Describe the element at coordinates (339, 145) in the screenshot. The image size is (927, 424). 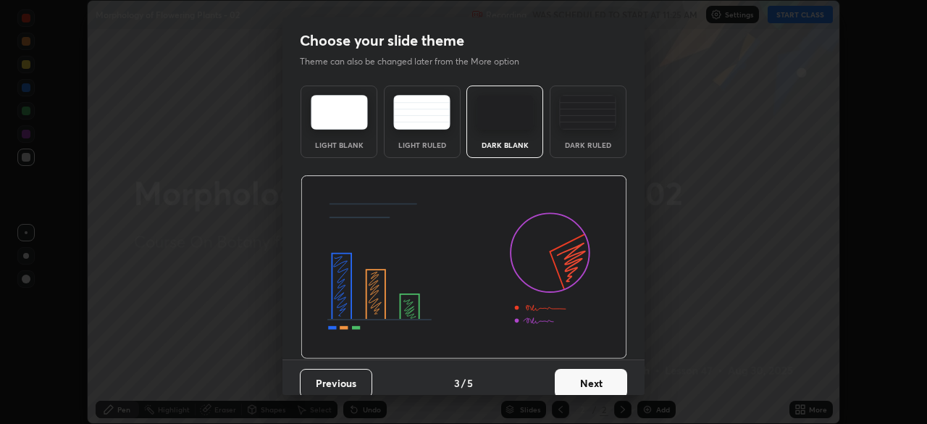
I see `div: Light Blank` at that location.